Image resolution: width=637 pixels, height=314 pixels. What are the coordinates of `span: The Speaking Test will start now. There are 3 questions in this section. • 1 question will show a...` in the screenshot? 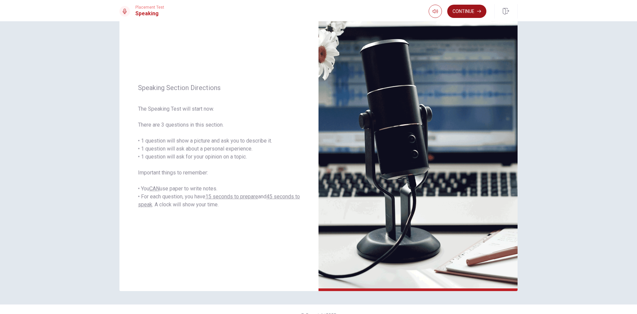 It's located at (219, 157).